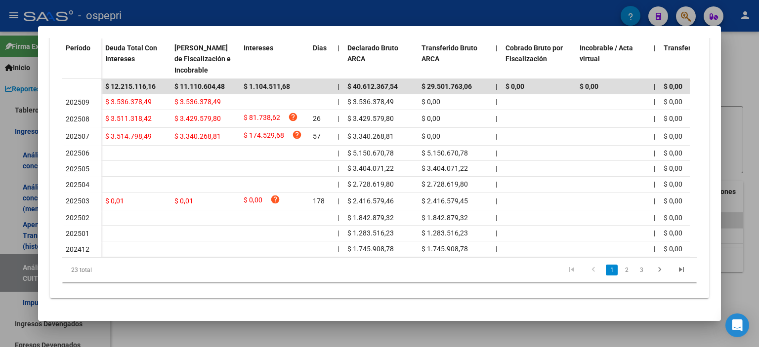  Describe the element at coordinates (274, 59) in the screenshot. I see `datatable-header-cell: Intereses` at that location.